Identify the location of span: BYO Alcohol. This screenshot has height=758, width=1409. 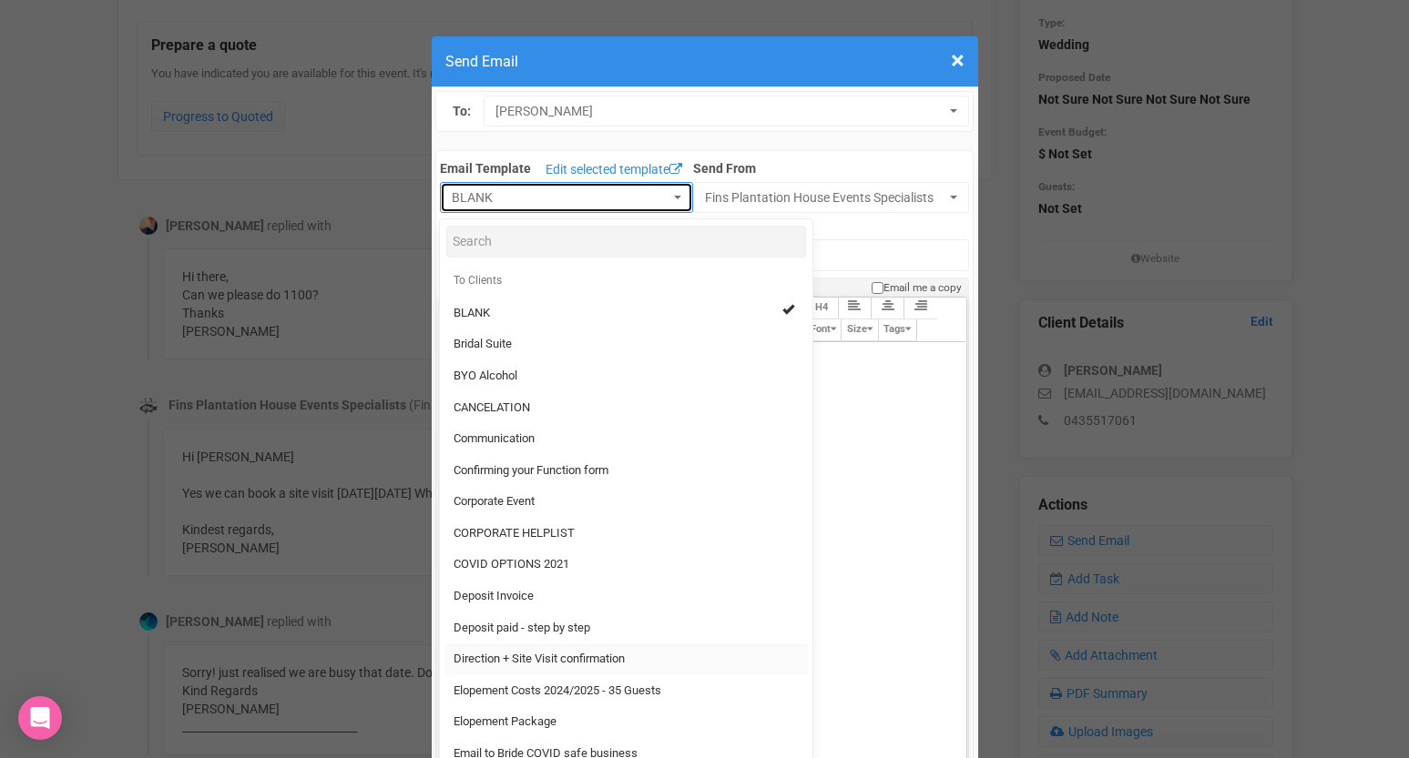
(485, 376).